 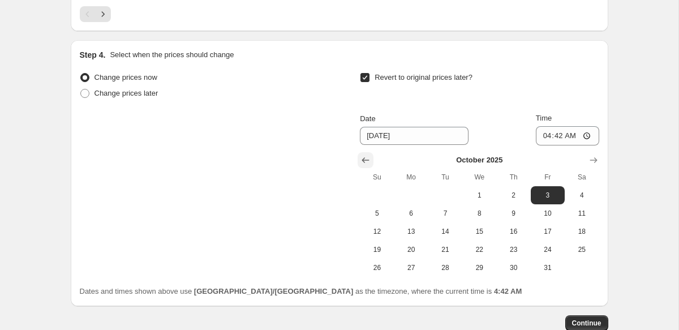 I want to click on button: Friday October 3 2025, so click(x=548, y=195).